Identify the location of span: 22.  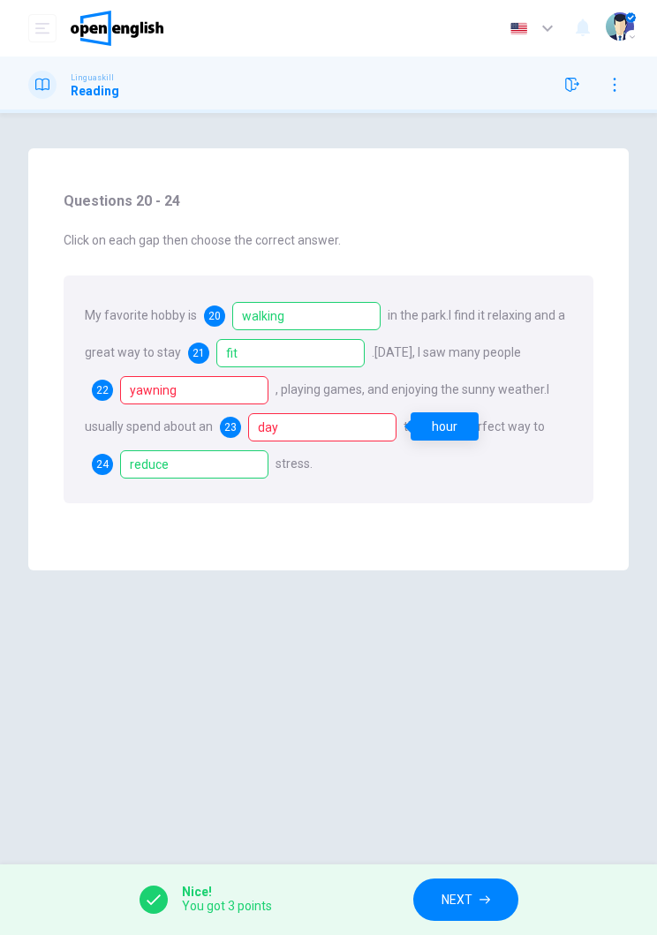
(102, 390).